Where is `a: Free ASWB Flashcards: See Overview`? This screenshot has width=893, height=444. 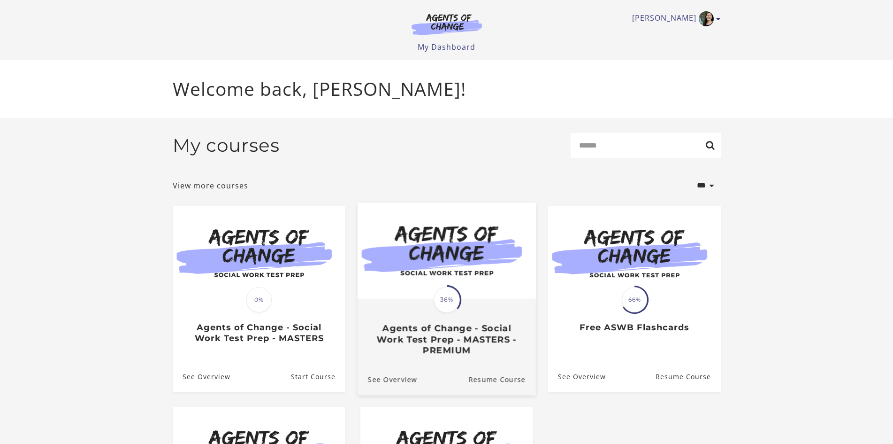
a: Free ASWB Flashcards: See Overview is located at coordinates (577, 376).